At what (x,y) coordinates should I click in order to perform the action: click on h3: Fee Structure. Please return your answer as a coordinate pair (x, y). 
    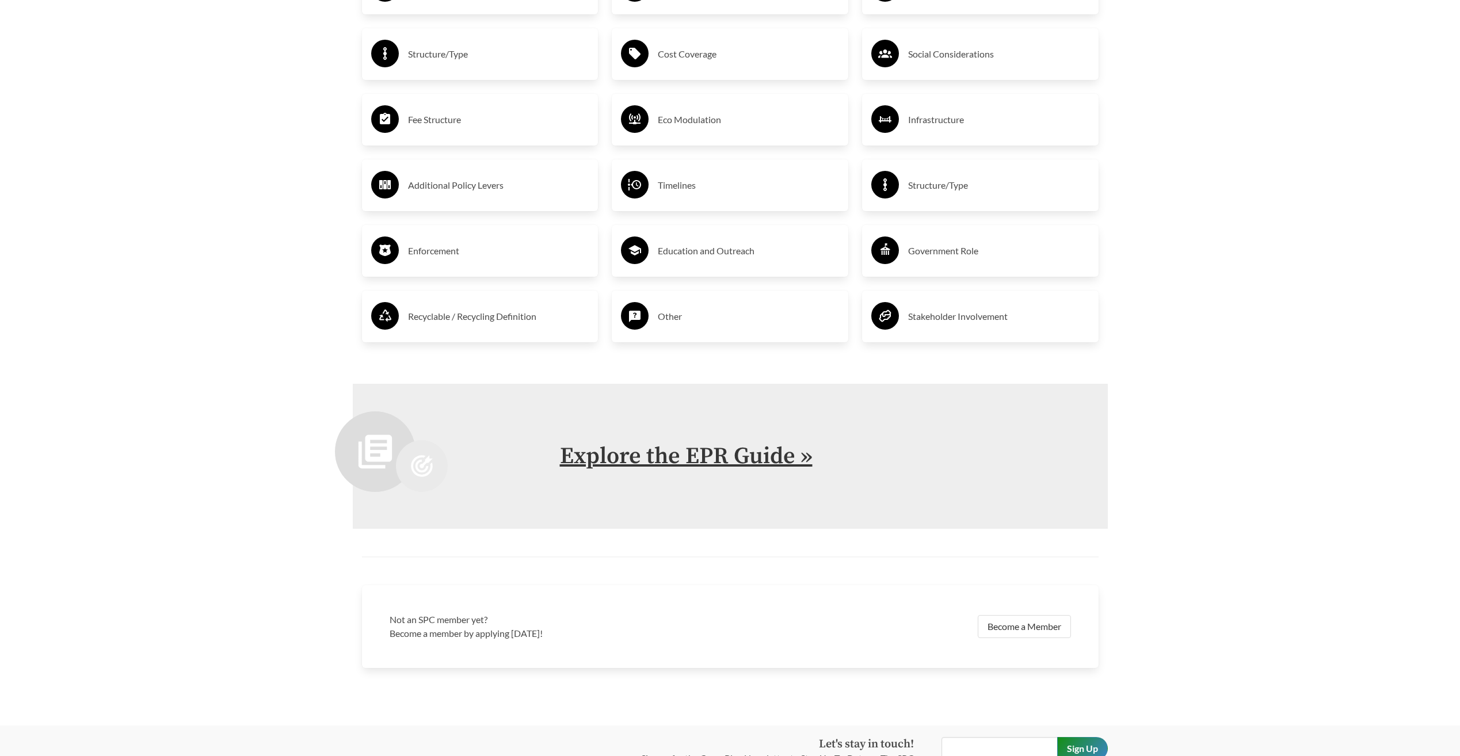
    Looking at the image, I should click on (499, 120).